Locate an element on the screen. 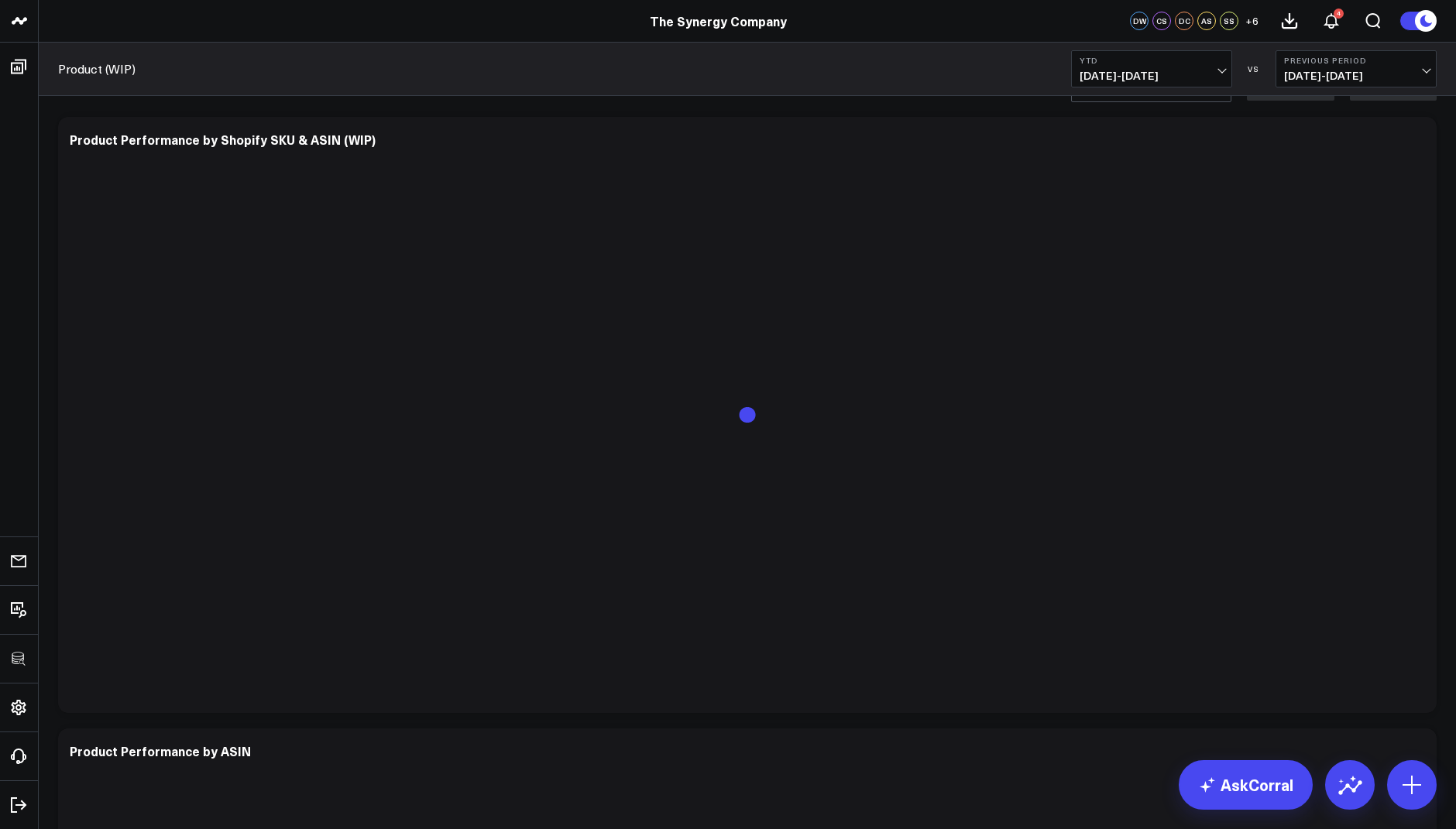 This screenshot has width=1456, height=829. span: + 6 is located at coordinates (1251, 21).